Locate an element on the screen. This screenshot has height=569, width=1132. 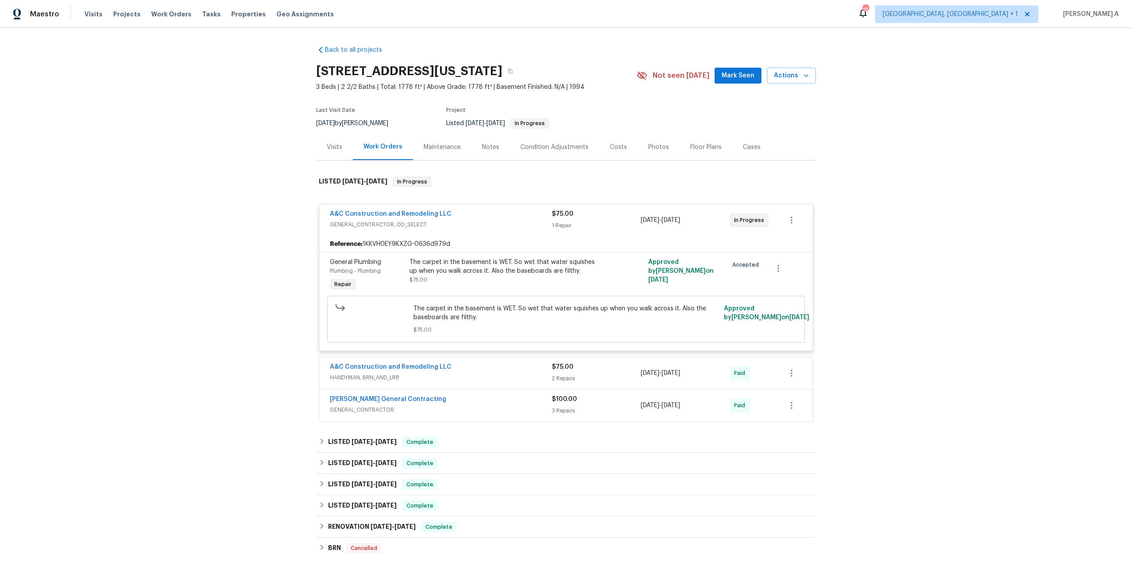
span: Listed is located at coordinates (497, 123).